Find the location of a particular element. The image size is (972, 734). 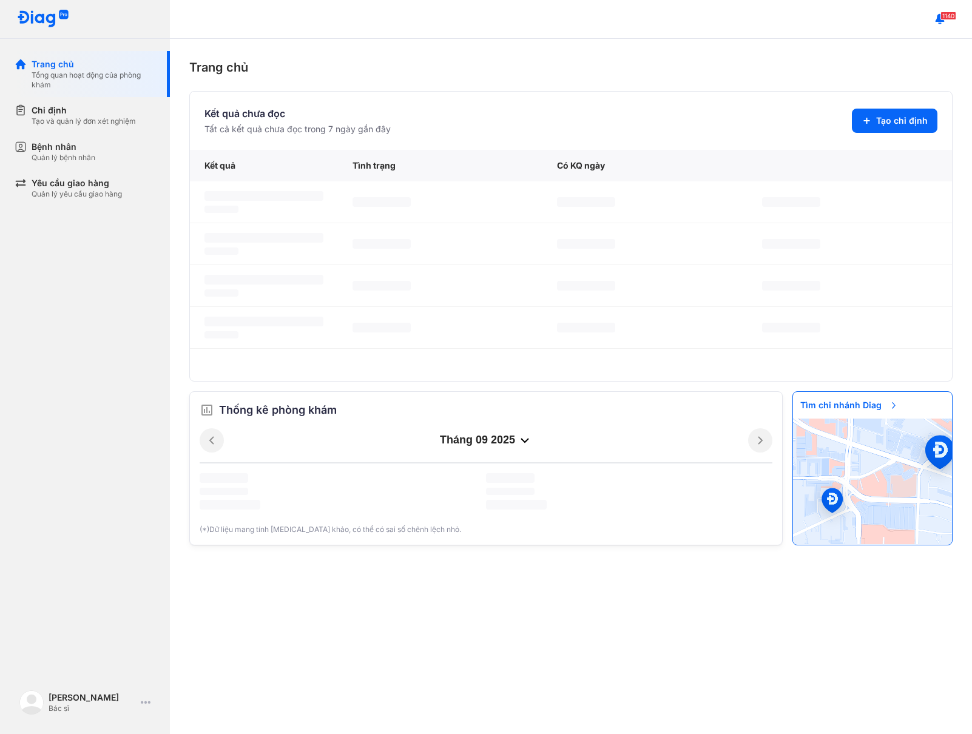

div: Chỉ định is located at coordinates (84, 110).